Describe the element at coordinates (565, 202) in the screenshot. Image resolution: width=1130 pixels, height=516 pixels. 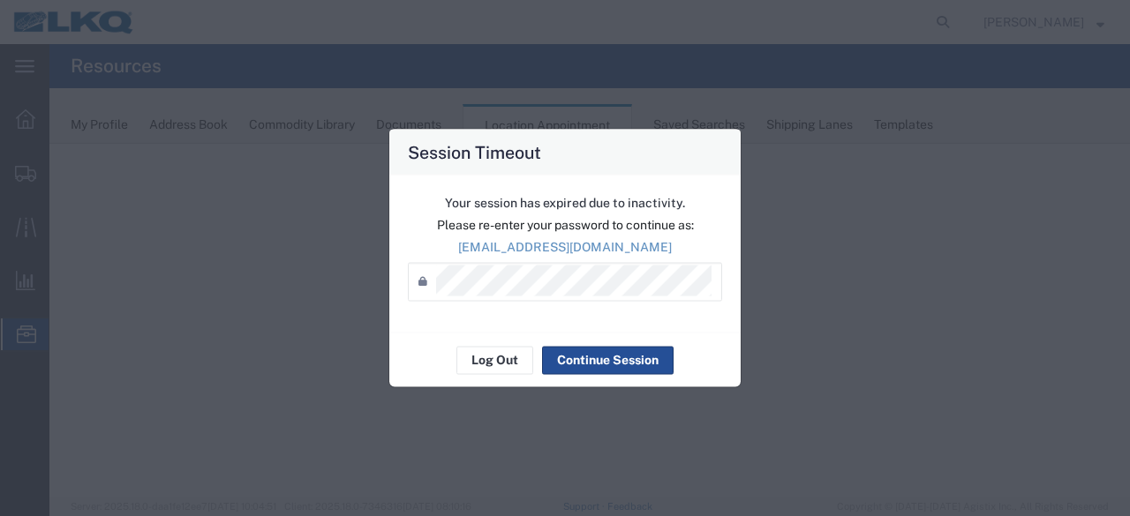
I see `p: Your session has expired due to inactivity.` at that location.